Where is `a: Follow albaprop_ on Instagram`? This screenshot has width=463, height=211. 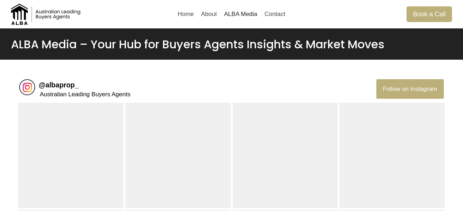 a: Follow albaprop_ on Instagram is located at coordinates (411, 89).